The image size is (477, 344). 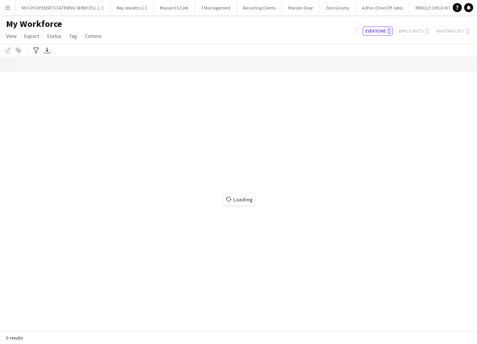 I want to click on span: Export, so click(x=31, y=36).